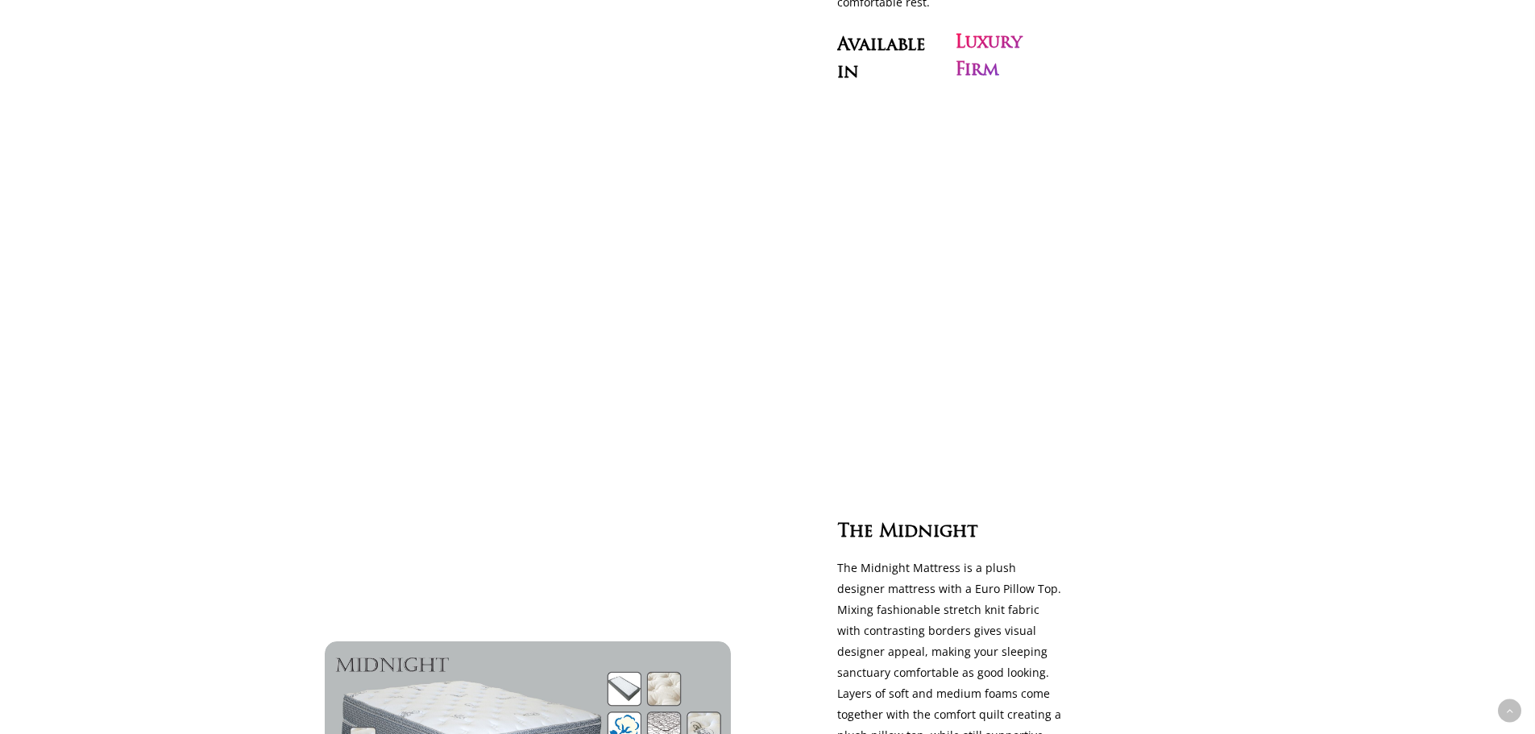 The height and width of the screenshot is (734, 1535). What do you see at coordinates (855, 533) in the screenshot?
I see `span: The` at bounding box center [855, 533].